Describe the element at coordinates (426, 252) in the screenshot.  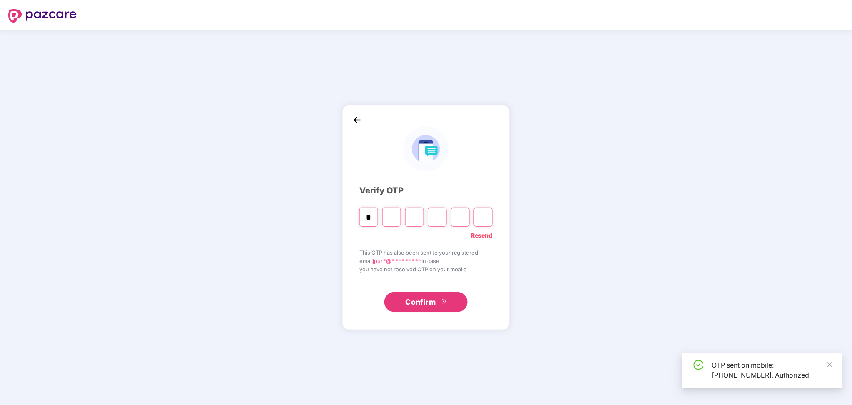
I see `span: This OTP has also been sent to your registered` at that location.